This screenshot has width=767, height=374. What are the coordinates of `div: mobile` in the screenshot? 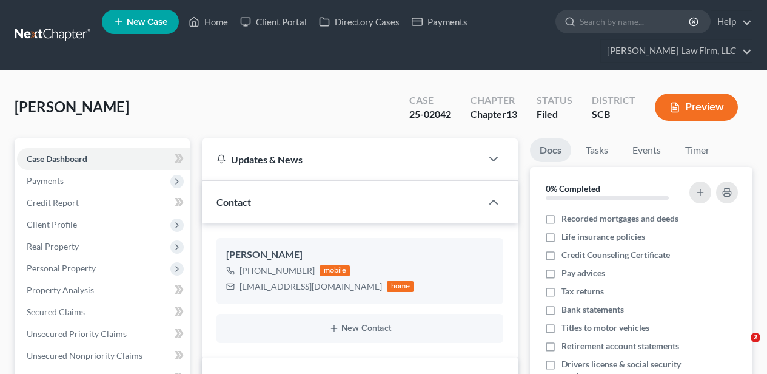 It's located at (335, 271).